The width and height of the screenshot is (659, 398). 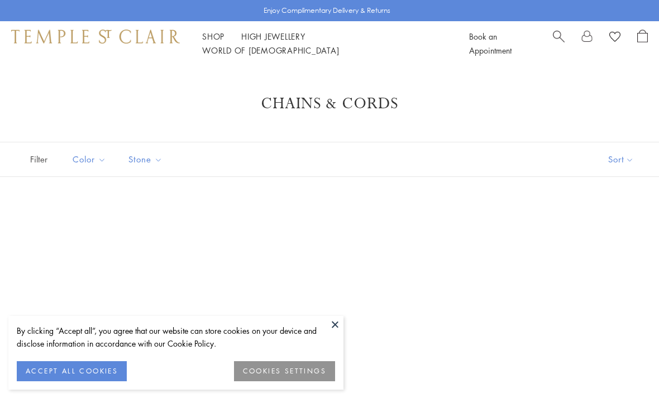 I want to click on a: ShopShop, so click(x=213, y=36).